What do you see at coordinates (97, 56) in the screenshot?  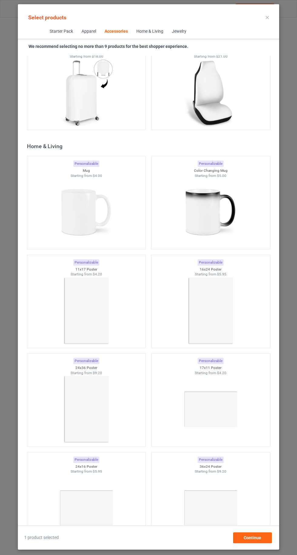 I see `span: $18.00` at bounding box center [97, 56].